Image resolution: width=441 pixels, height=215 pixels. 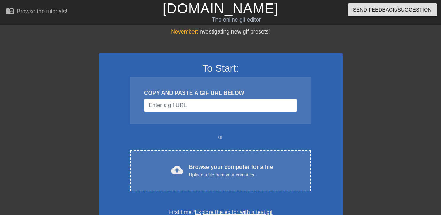 What do you see at coordinates (220, 68) in the screenshot?
I see `h3: To Start:` at bounding box center [220, 68].